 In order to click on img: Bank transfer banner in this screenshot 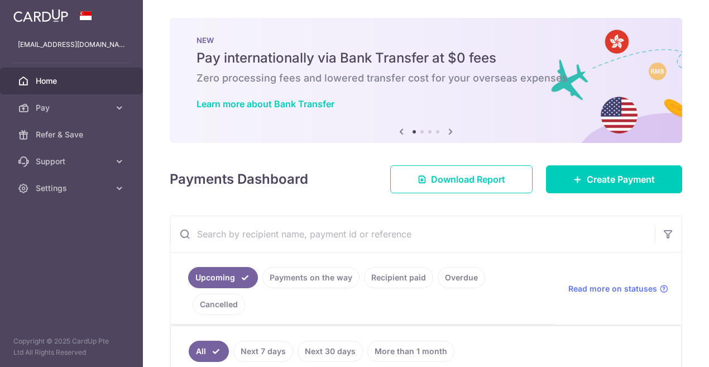, I will do `click(426, 80)`.